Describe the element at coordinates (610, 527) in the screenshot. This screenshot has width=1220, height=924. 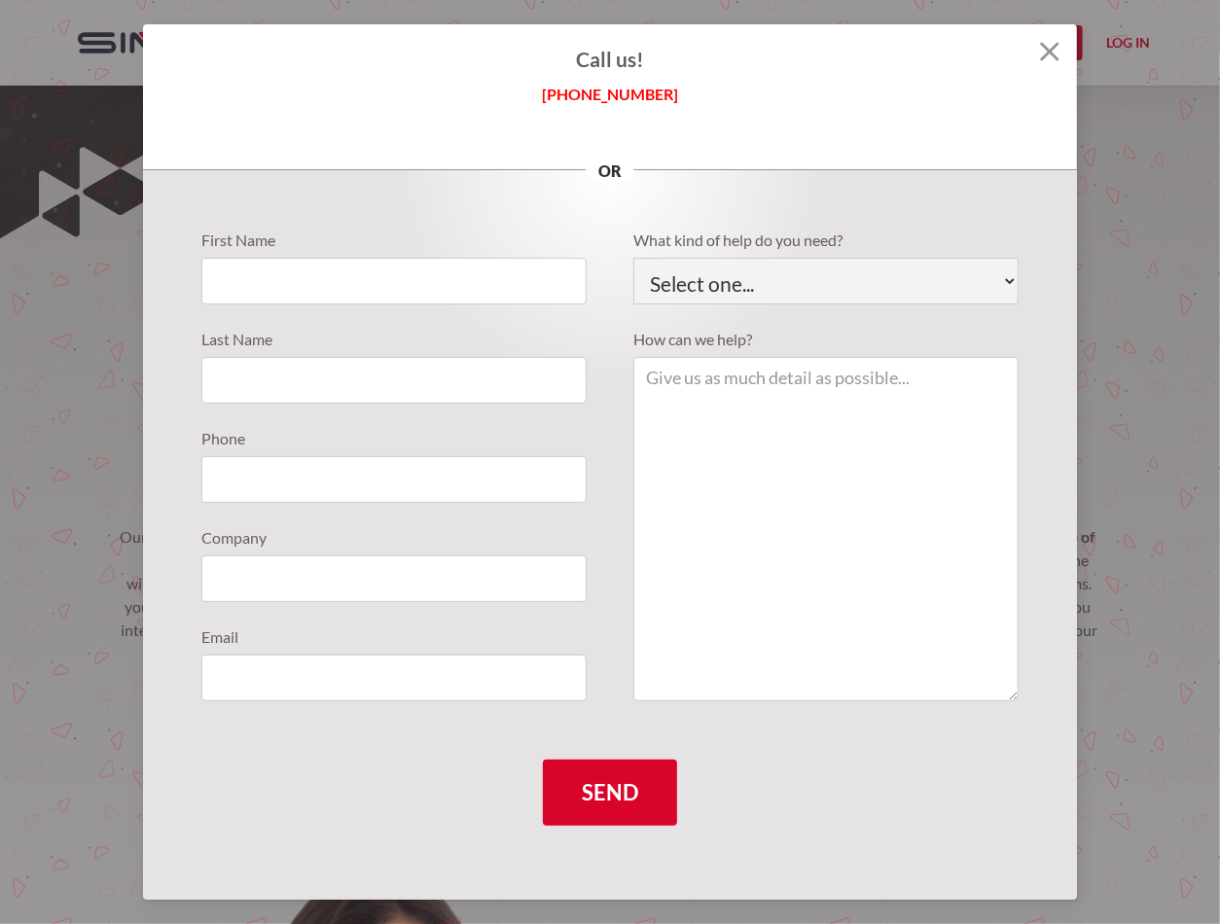
I see `form: Support Requests` at that location.